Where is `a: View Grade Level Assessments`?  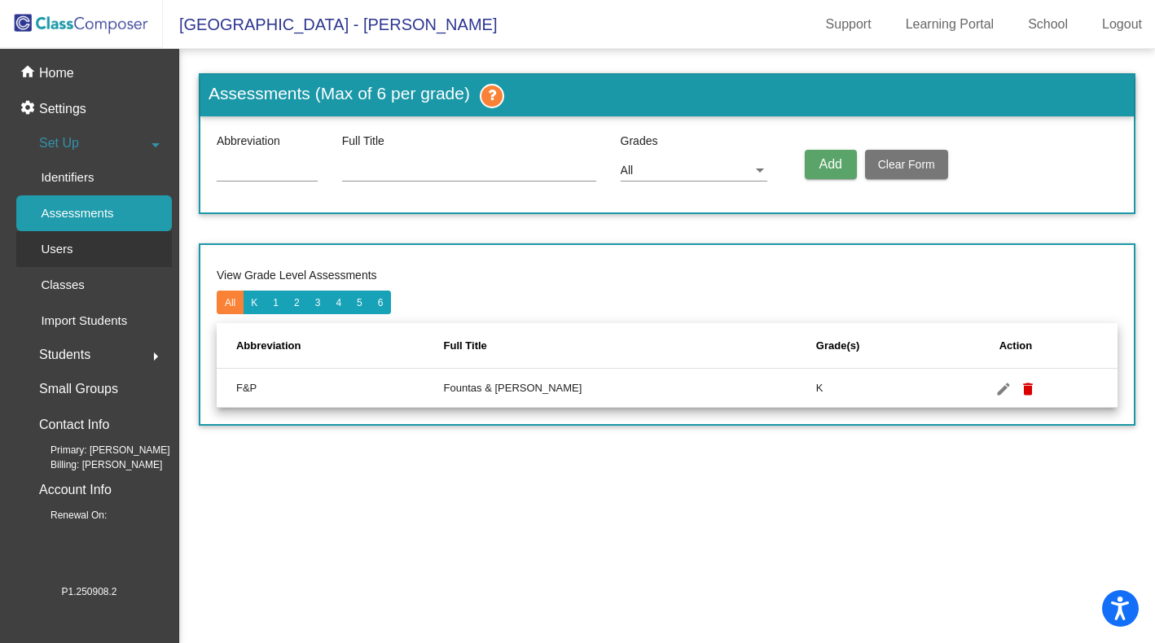
a: View Grade Level Assessments is located at coordinates (296, 275).